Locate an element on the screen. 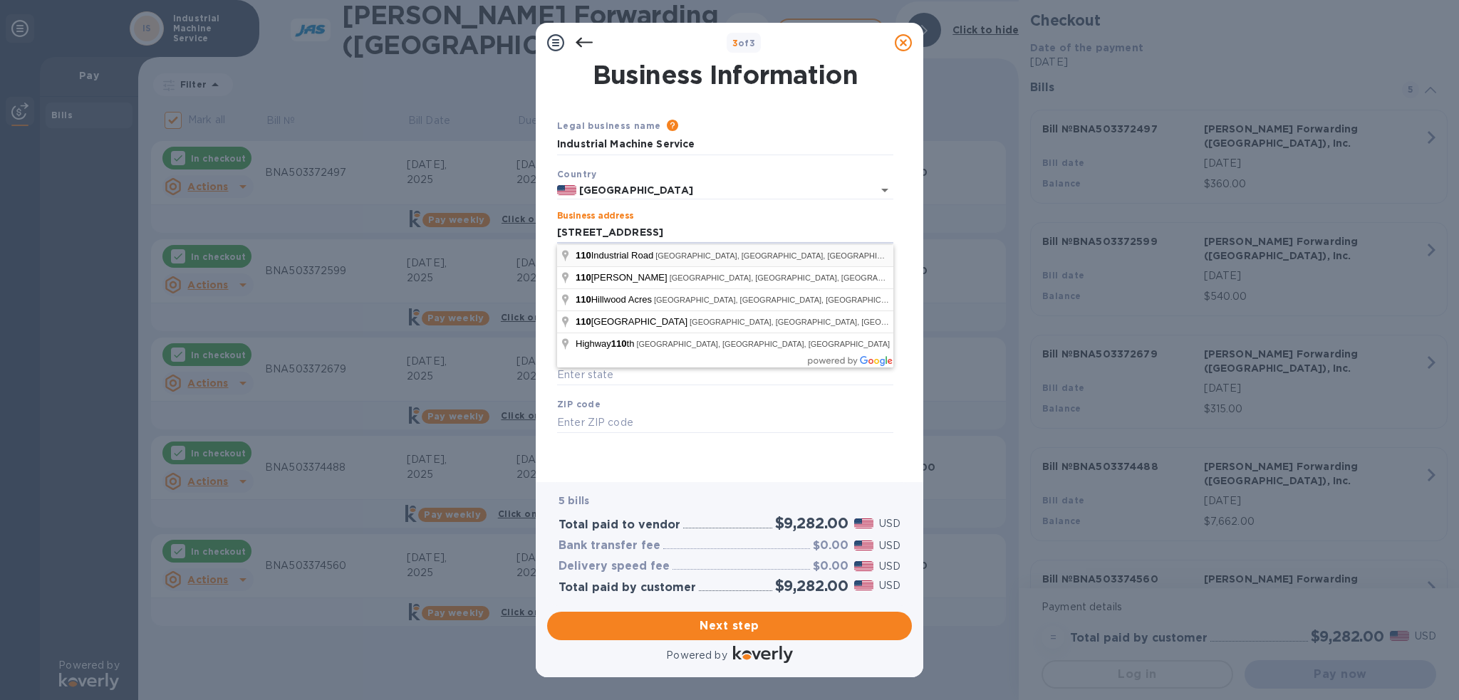 Image resolution: width=1459 pixels, height=700 pixels. h3: Delivery speed fee is located at coordinates (614, 566).